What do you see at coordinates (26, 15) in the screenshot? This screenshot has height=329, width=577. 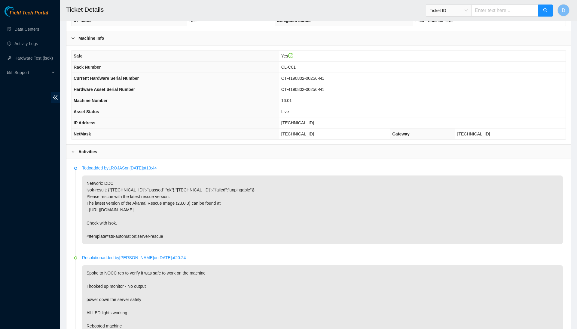 I see `a: Akamai TechnologiesField Tech Portal` at bounding box center [26, 15].